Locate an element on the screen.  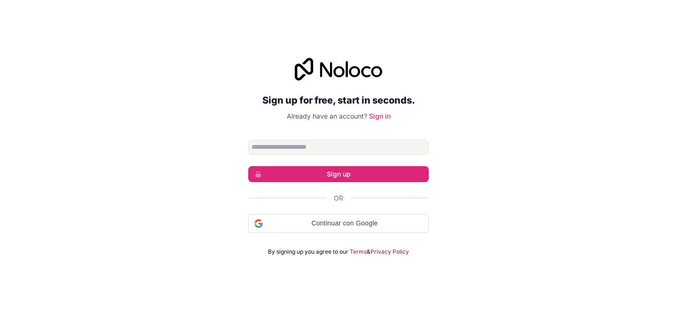
h2: Sign up for free, start in seconds. is located at coordinates (339, 100).